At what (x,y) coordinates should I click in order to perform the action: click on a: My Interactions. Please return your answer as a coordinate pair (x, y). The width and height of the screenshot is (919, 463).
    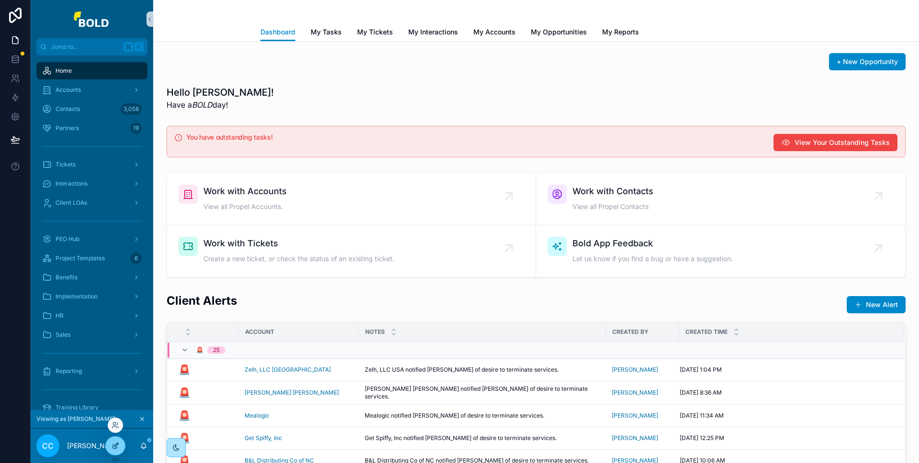
    Looking at the image, I should click on (433, 33).